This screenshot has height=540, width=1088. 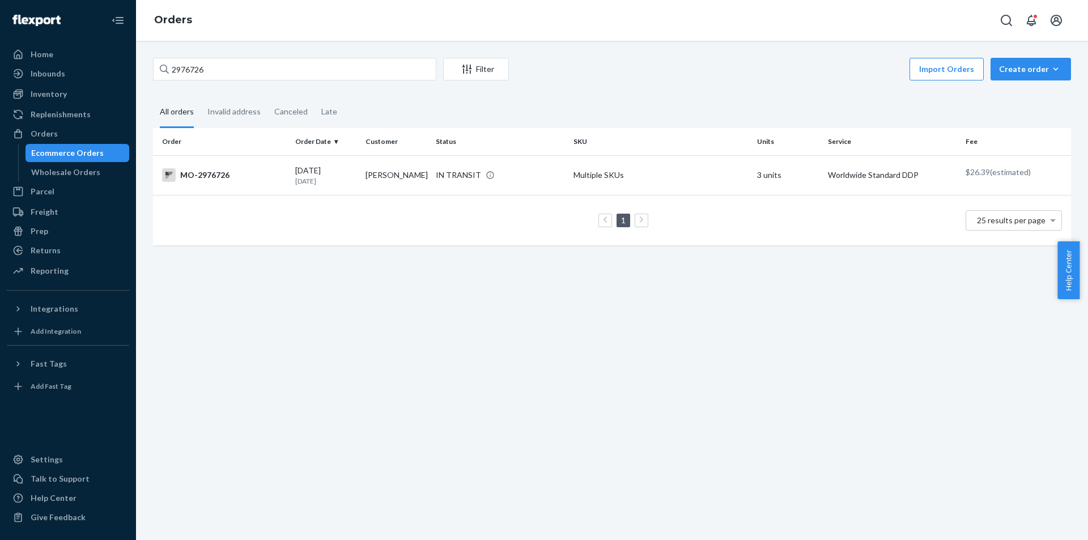 I want to click on div: Home, so click(x=42, y=54).